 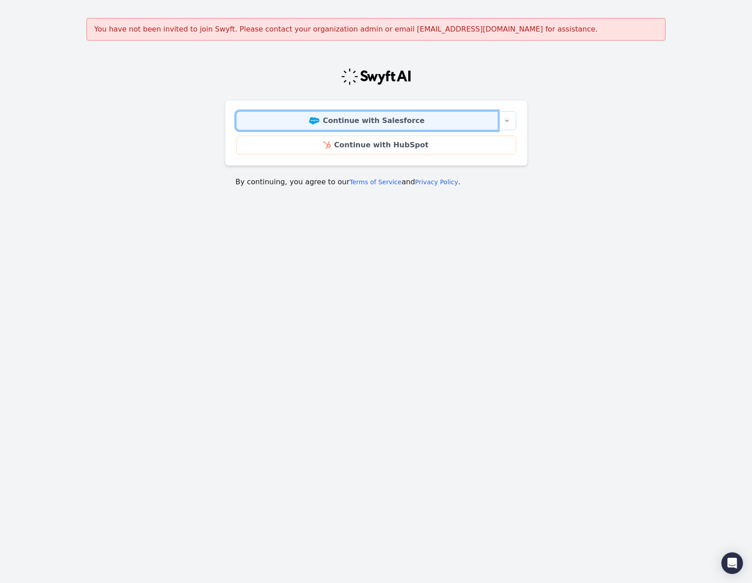 What do you see at coordinates (376, 182) in the screenshot?
I see `p: By continuing, you agree to our and .` at bounding box center [376, 182].